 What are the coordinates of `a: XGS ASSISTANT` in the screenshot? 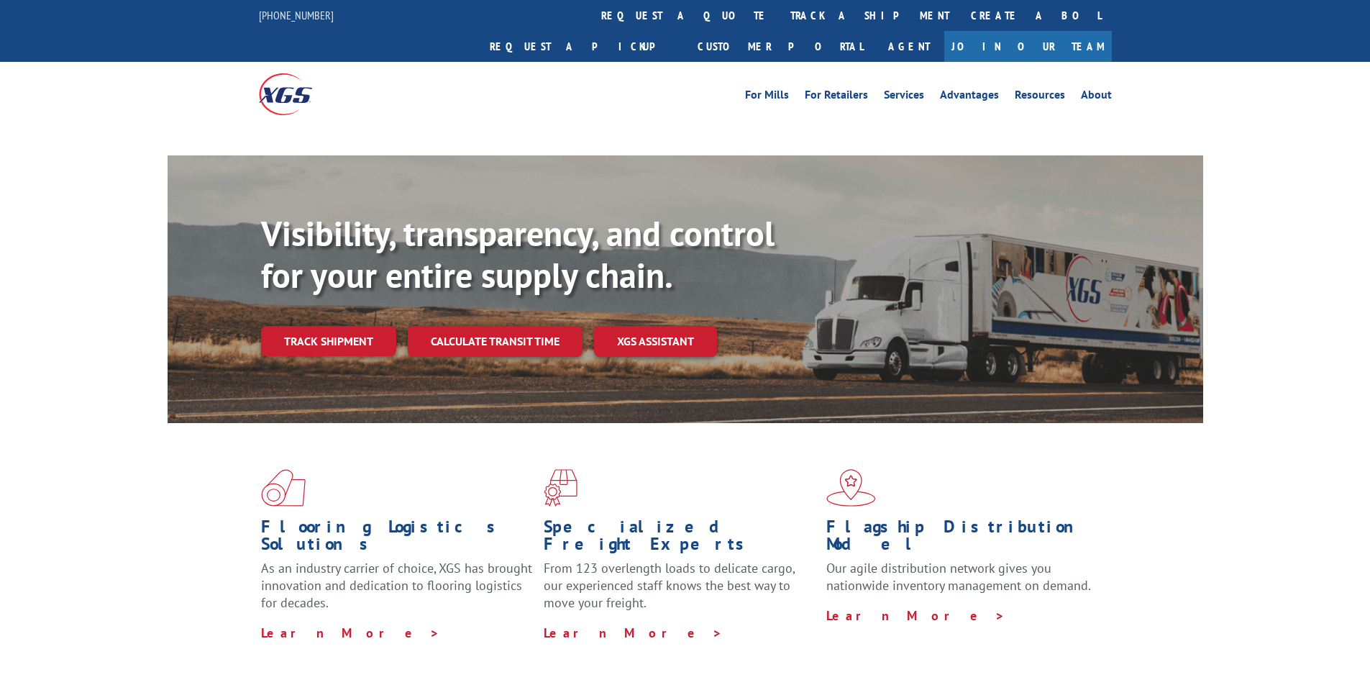 It's located at (655, 341).